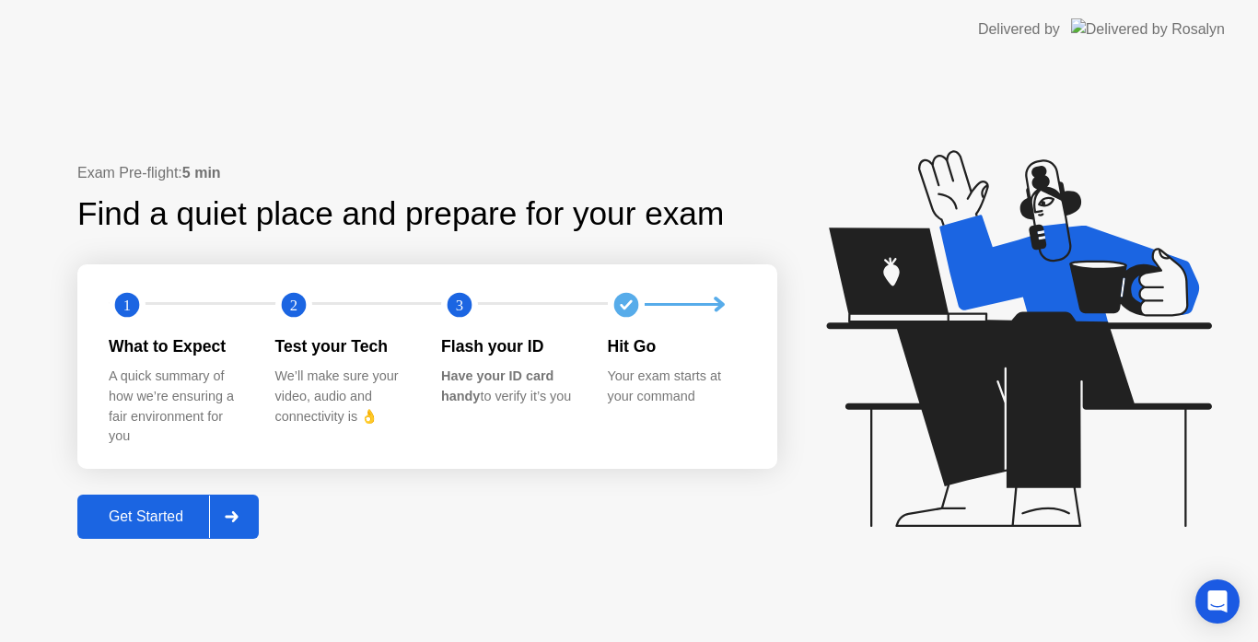  I want to click on text: 2, so click(293, 305).